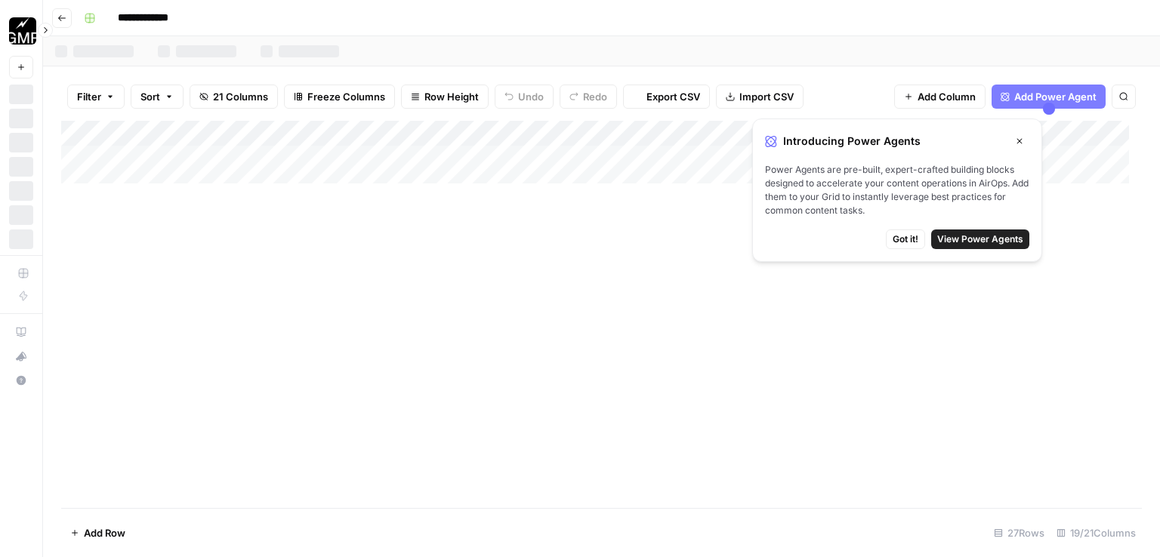 The height and width of the screenshot is (557, 1160). What do you see at coordinates (666, 97) in the screenshot?
I see `button: Export CSV` at bounding box center [666, 97].